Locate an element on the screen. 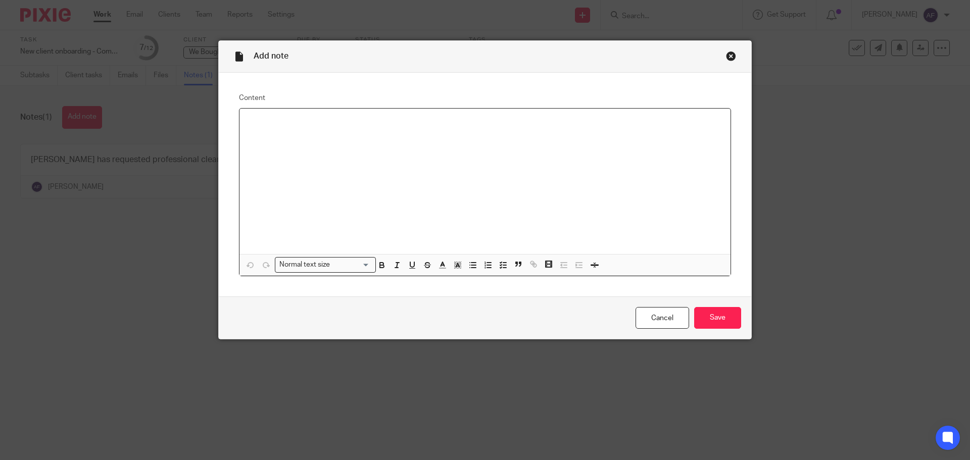 The width and height of the screenshot is (970, 460). span: Normal text size is located at coordinates (305, 265).